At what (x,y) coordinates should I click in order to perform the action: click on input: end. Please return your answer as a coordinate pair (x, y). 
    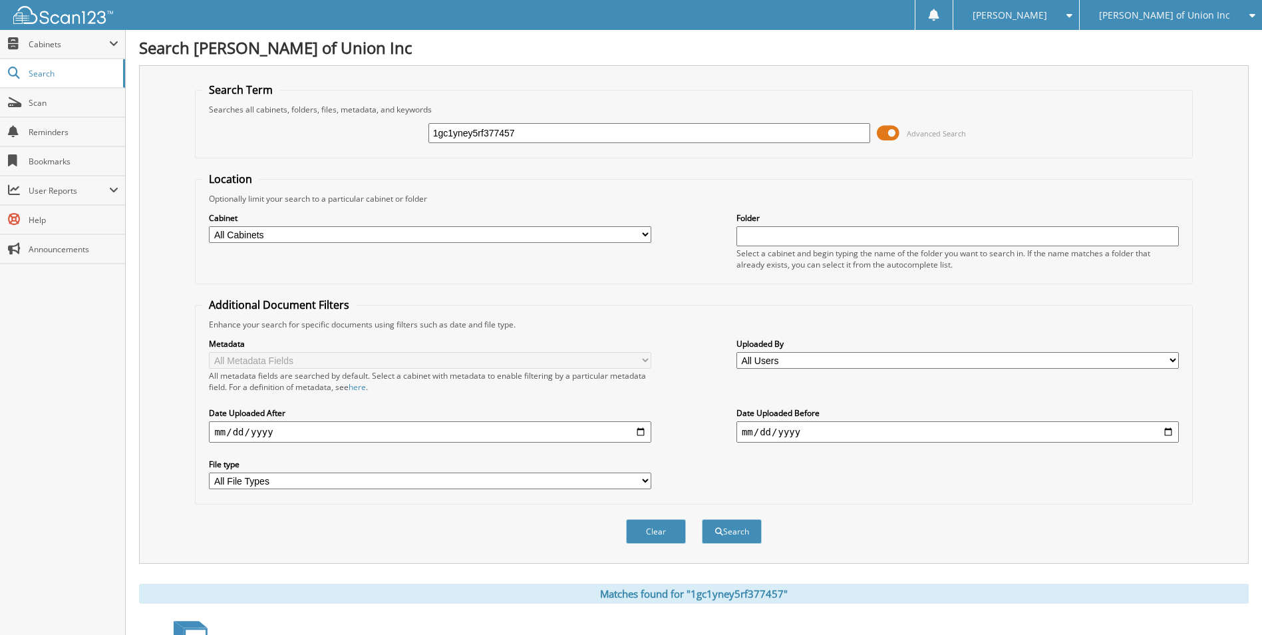
    Looking at the image, I should click on (958, 432).